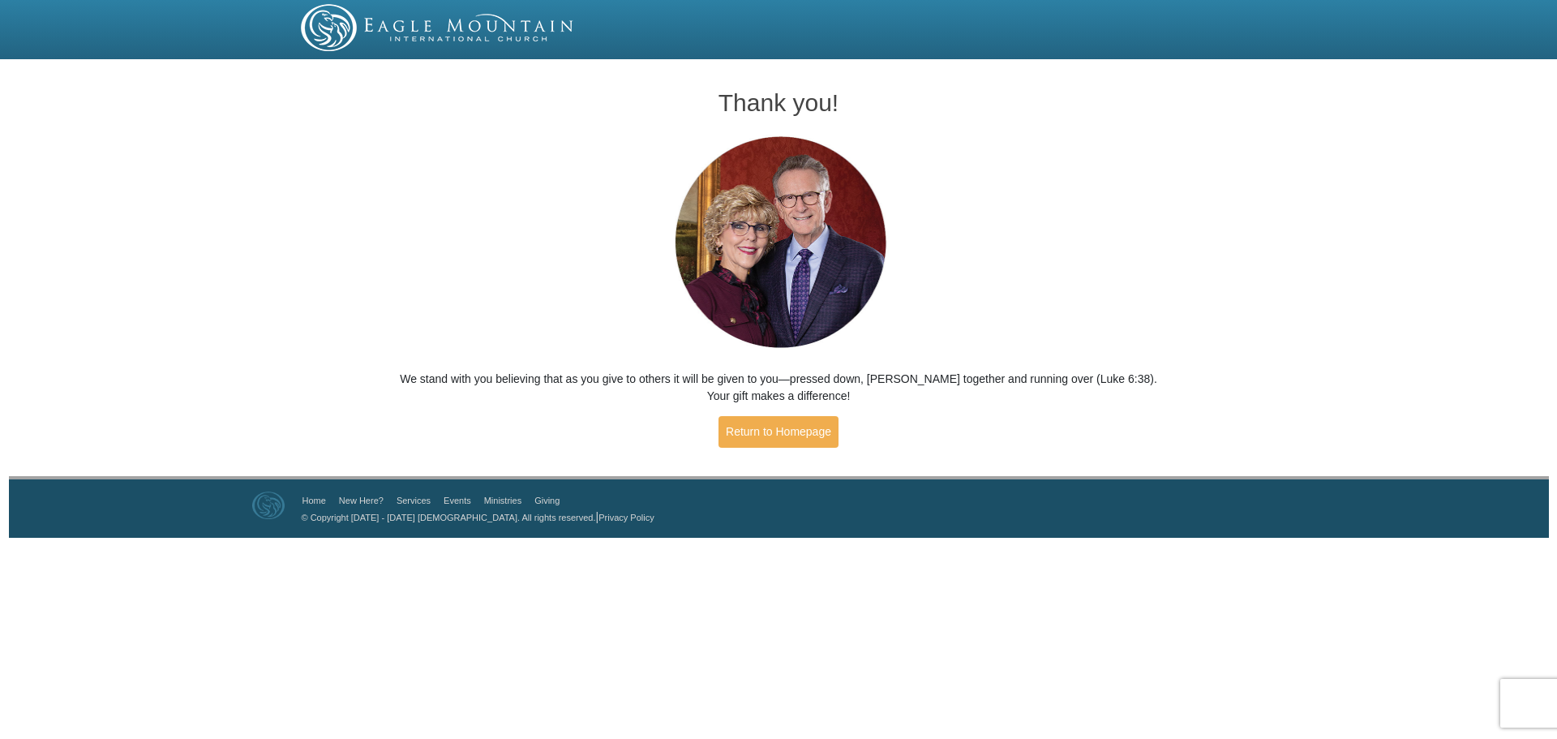 The image size is (1557, 739). I want to click on h1: Thank you!, so click(778, 102).